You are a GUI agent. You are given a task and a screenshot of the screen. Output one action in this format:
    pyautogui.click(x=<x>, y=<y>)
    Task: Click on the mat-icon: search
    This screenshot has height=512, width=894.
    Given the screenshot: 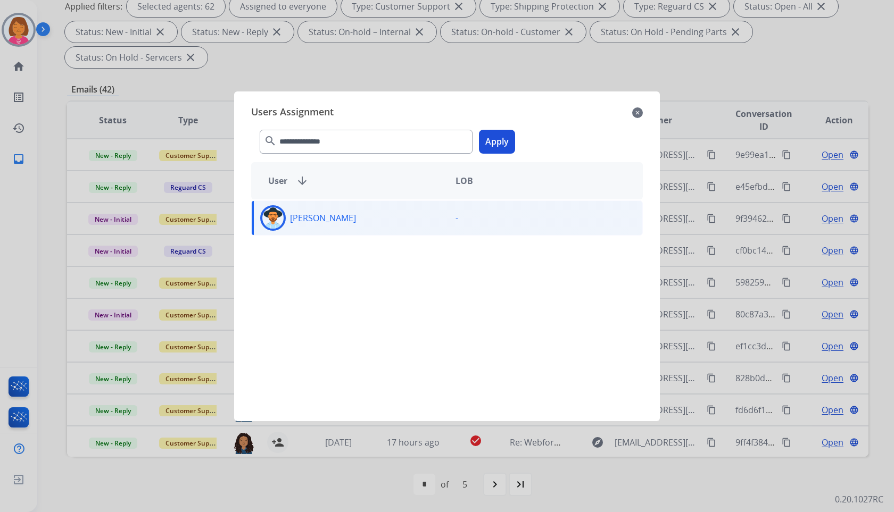 What is the action you would take?
    pyautogui.click(x=270, y=141)
    